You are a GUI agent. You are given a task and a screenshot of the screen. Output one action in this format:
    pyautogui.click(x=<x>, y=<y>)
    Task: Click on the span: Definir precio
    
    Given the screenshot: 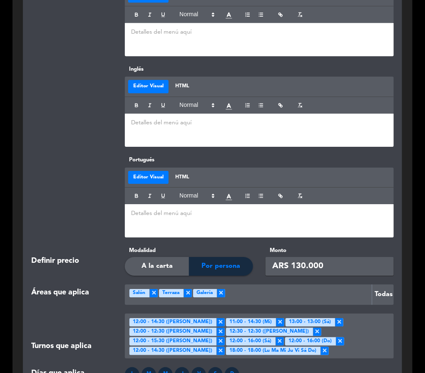 What is the action you would take?
    pyautogui.click(x=55, y=261)
    